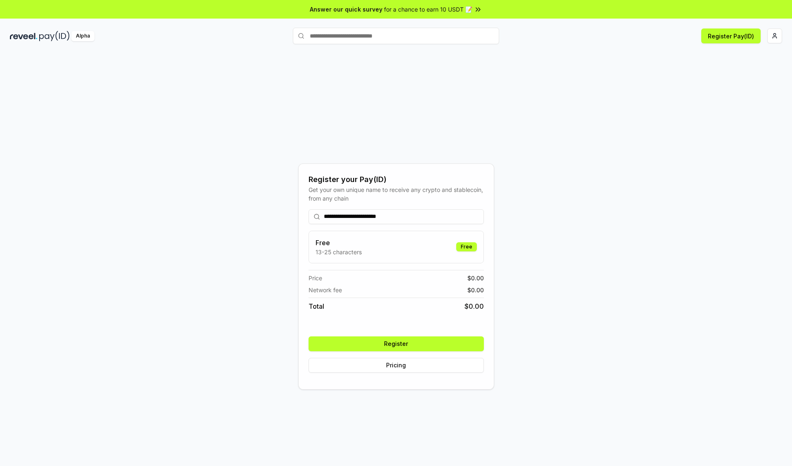 This screenshot has width=792, height=466. Describe the element at coordinates (317, 306) in the screenshot. I see `span: Total` at that location.